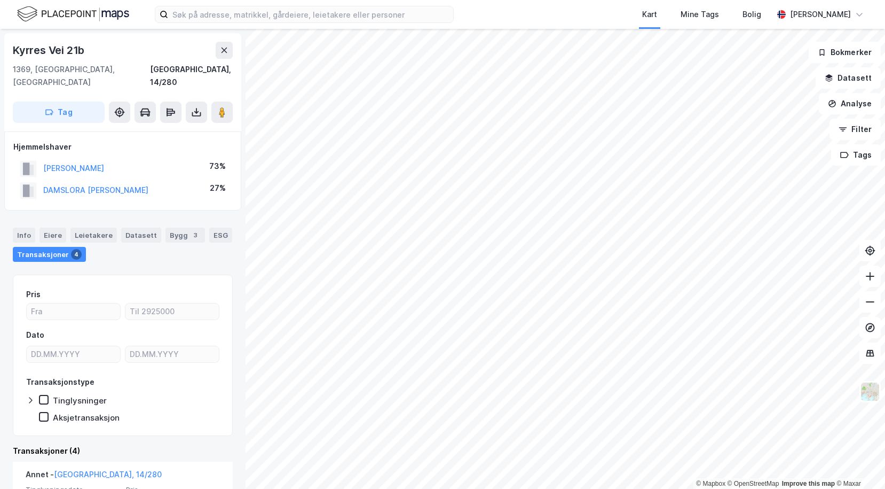  What do you see at coordinates (185, 235) in the screenshot?
I see `div: Bygg` at bounding box center [185, 235].